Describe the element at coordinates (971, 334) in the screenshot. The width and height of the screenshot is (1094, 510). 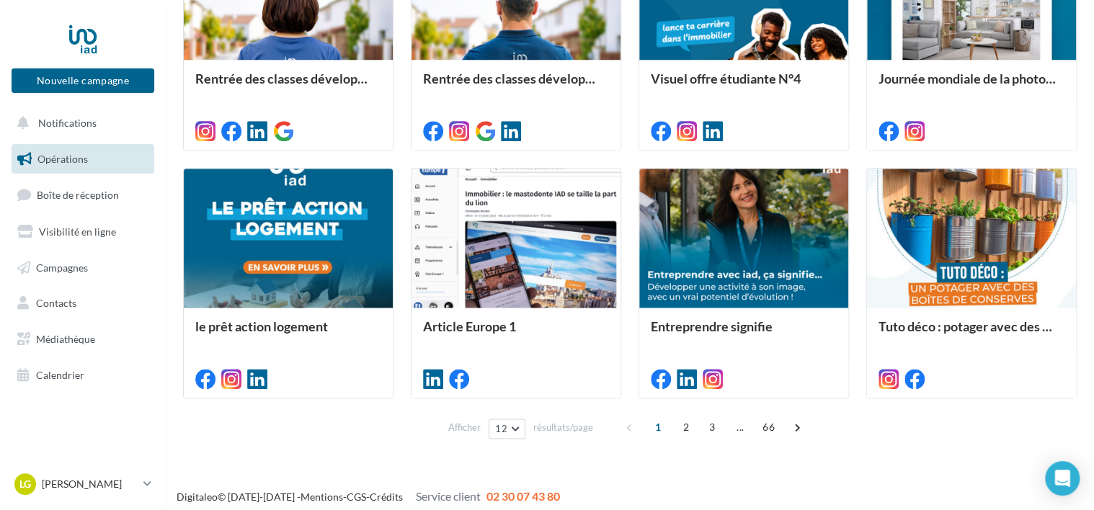
I see `div: Tuto déco : potager avec des boites de conserves` at that location.